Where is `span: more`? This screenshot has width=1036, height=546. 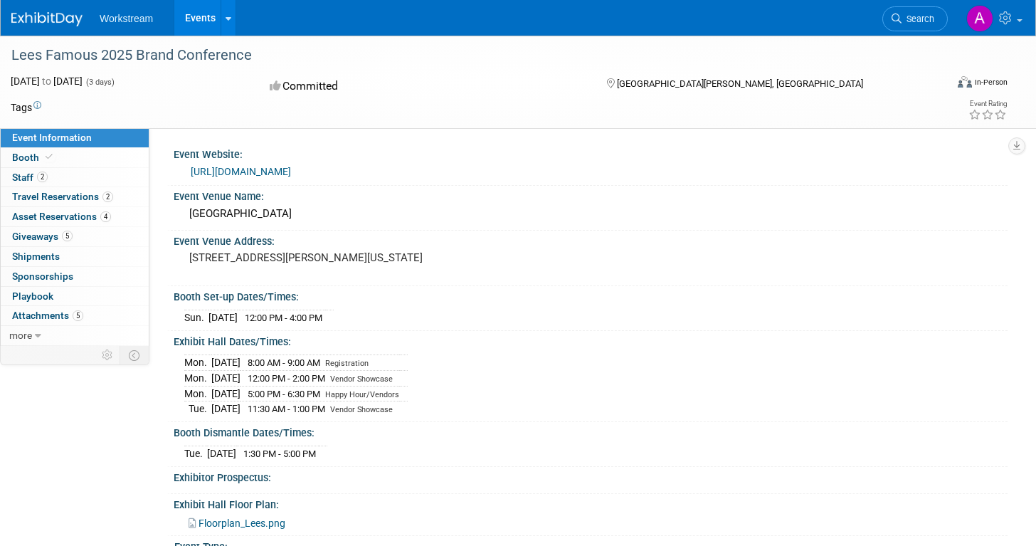 span: more is located at coordinates (21, 335).